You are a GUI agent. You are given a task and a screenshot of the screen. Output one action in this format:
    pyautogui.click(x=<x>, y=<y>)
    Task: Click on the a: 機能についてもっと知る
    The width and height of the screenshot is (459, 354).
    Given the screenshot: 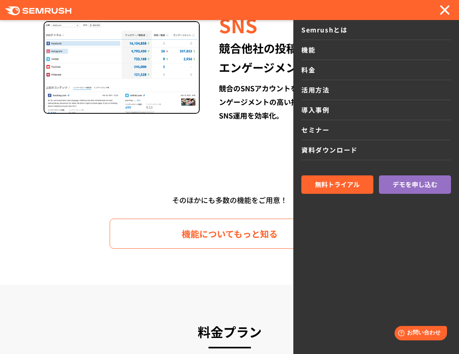 What is the action you would take?
    pyautogui.click(x=230, y=233)
    